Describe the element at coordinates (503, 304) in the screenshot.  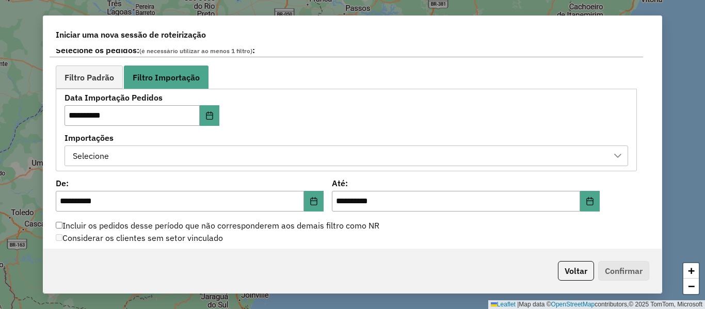
I see `a: Leaflet` at that location.